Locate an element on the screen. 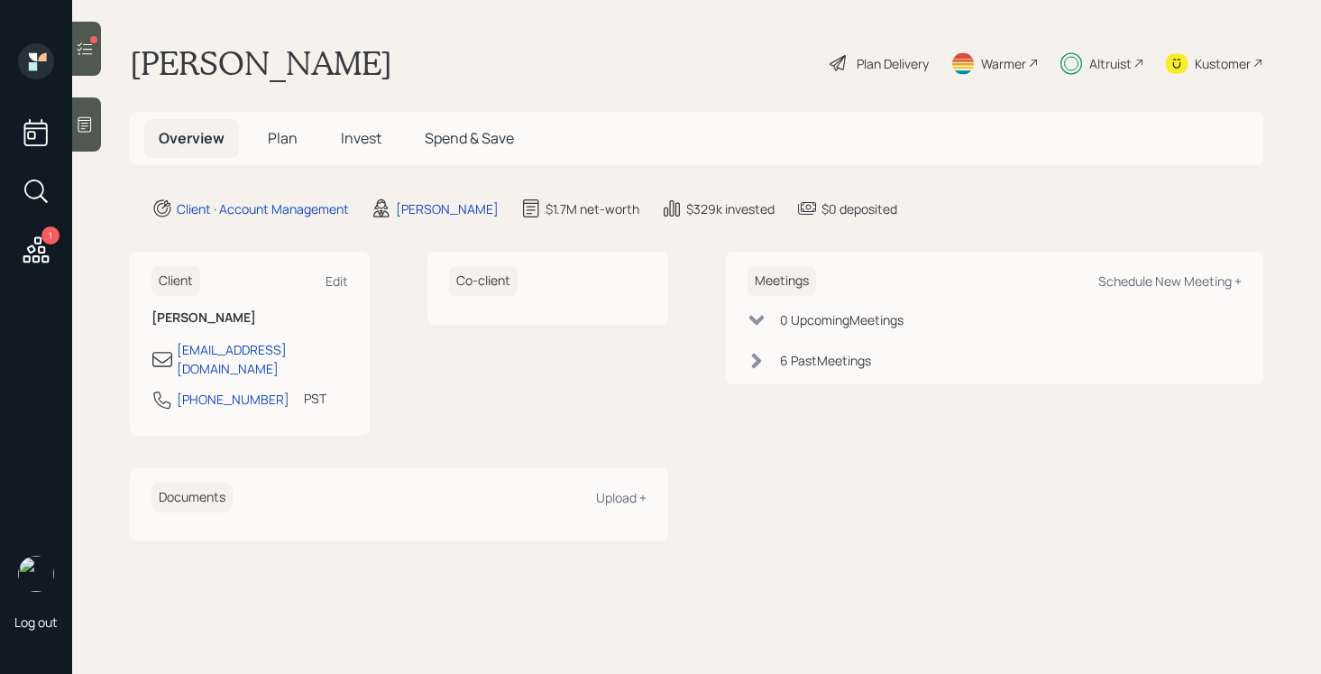  div: Kustomer is located at coordinates (1223, 63).